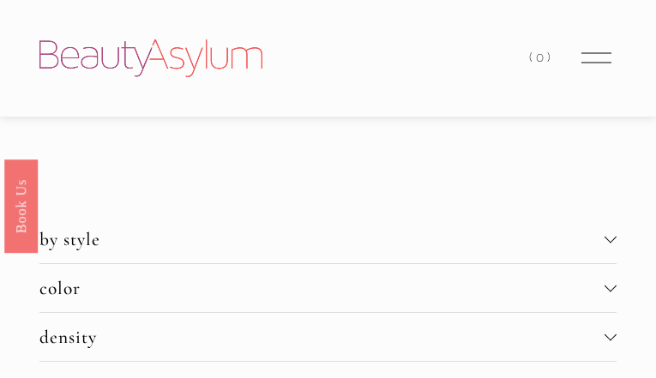 The width and height of the screenshot is (656, 378). What do you see at coordinates (322, 337) in the screenshot?
I see `span: density` at bounding box center [322, 337].